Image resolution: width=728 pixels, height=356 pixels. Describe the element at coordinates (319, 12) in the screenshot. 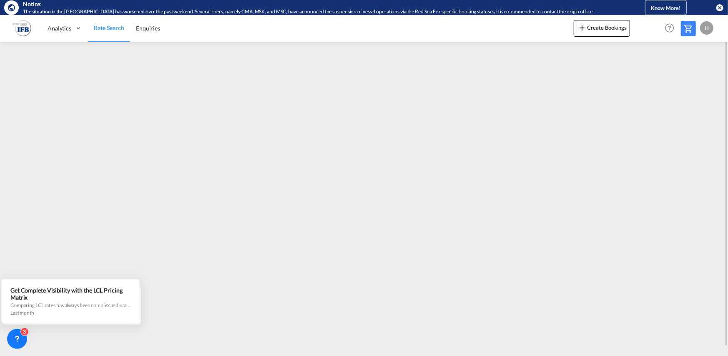

I see `div: The situation in the Red Sea has worsened over the past weekend. Several liners, namely CMA, MSK,...` at that location.